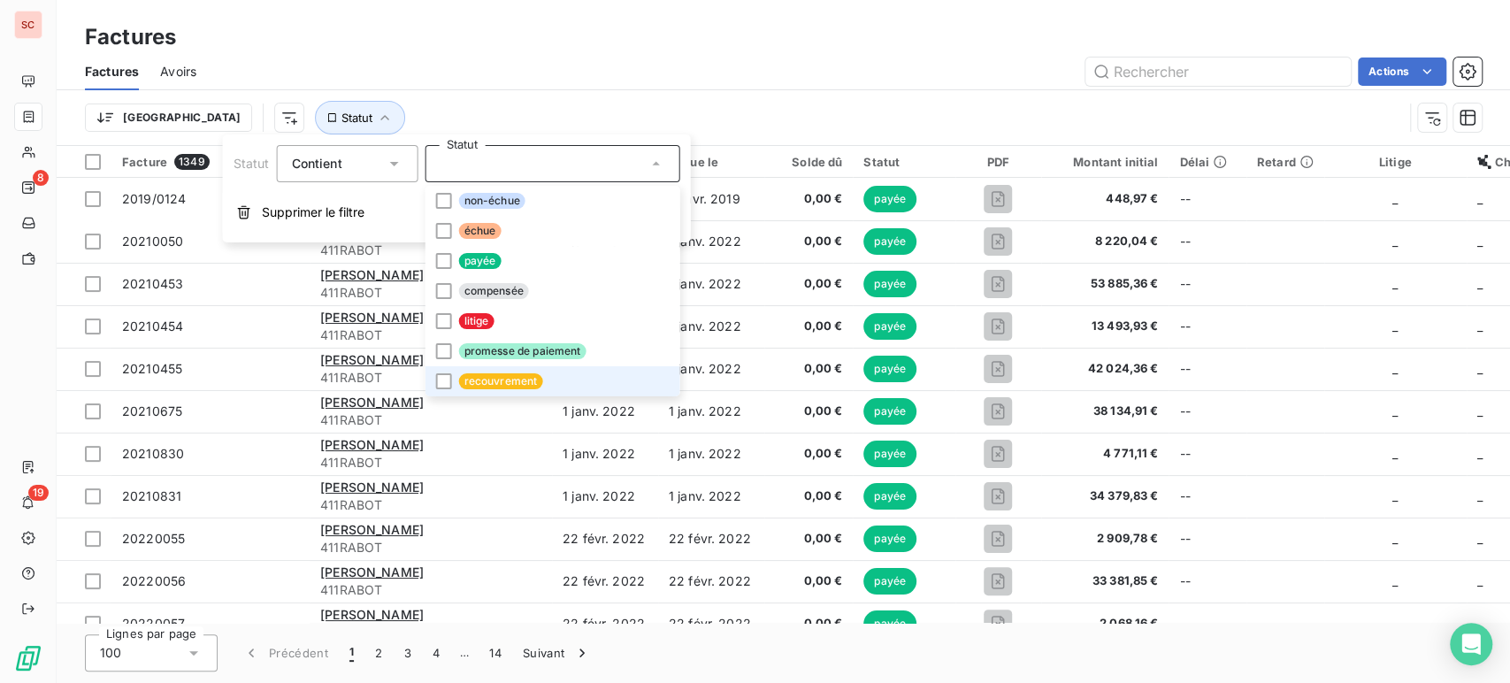 The width and height of the screenshot is (1510, 683). I want to click on span: 20220055, so click(153, 538).